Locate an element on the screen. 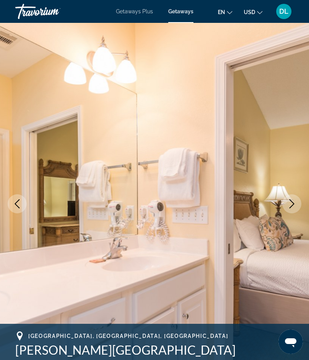  span: USD is located at coordinates (249, 12).